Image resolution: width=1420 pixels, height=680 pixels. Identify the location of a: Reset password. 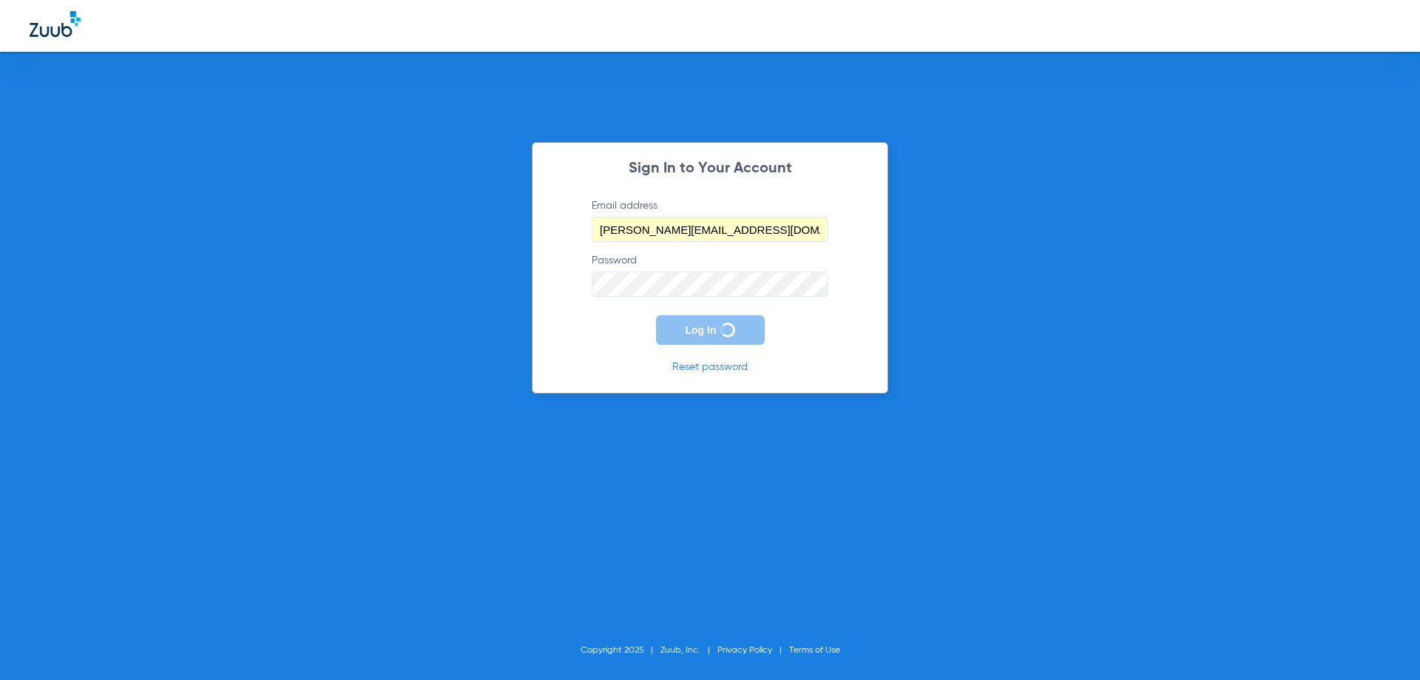
(710, 367).